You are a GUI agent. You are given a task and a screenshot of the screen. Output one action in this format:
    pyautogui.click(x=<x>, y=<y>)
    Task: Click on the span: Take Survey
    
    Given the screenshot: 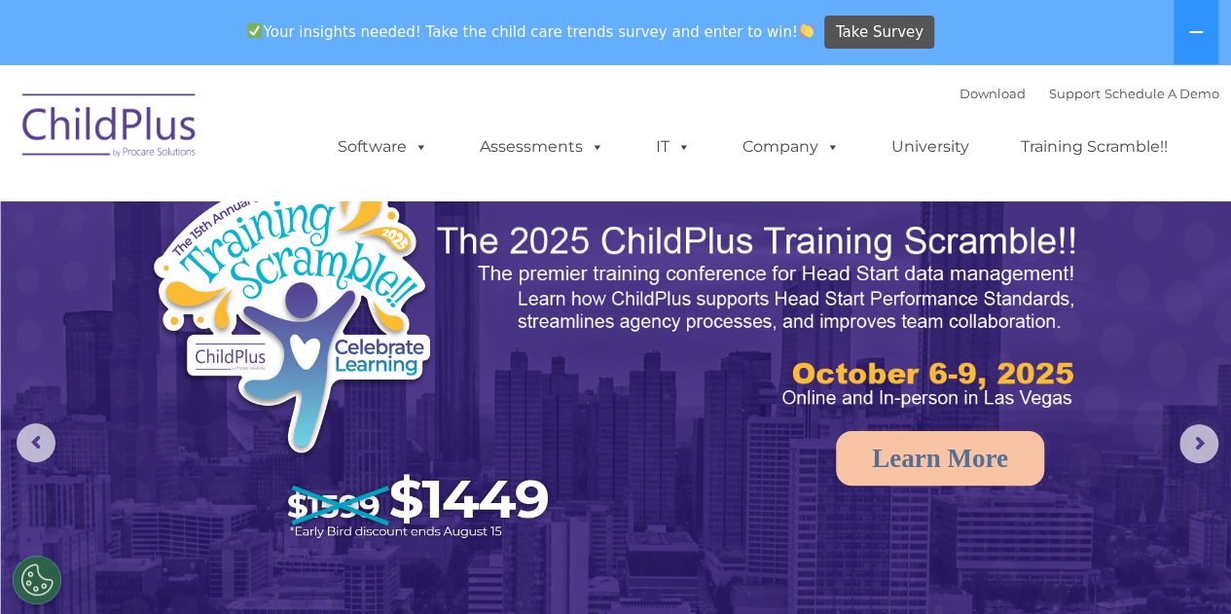 What is the action you would take?
    pyautogui.click(x=880, y=32)
    